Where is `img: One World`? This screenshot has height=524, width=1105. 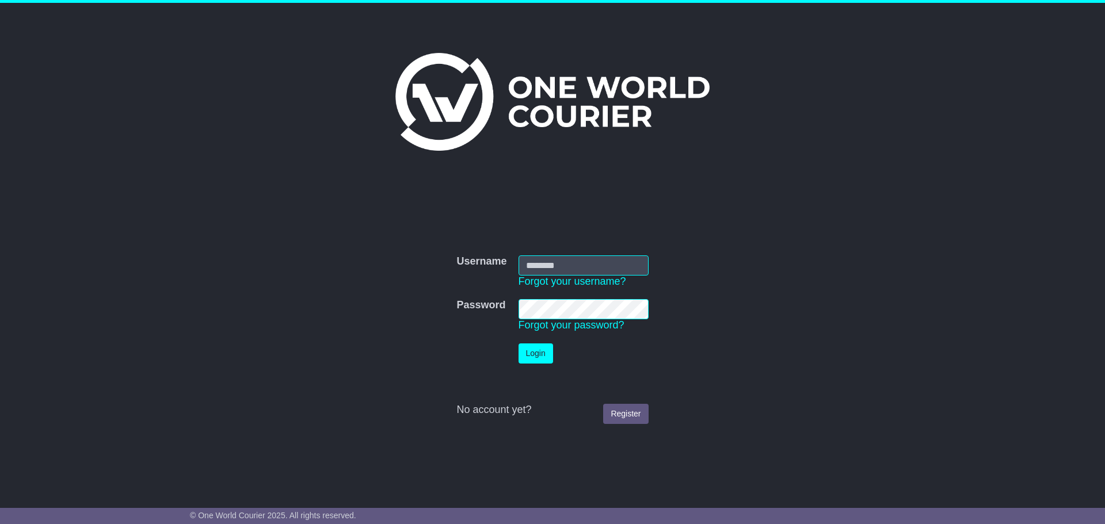 img: One World is located at coordinates (552, 102).